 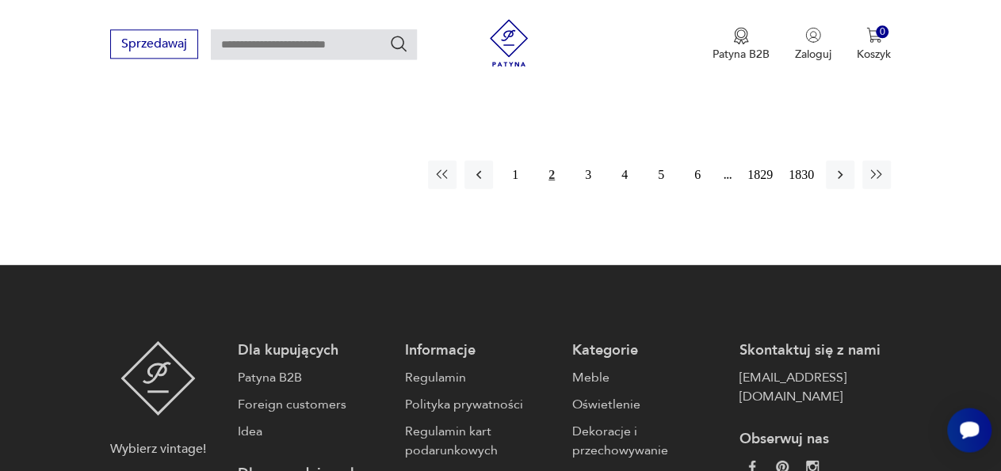 What do you see at coordinates (154, 45) in the screenshot?
I see `a: Sprzedawaj` at bounding box center [154, 45].